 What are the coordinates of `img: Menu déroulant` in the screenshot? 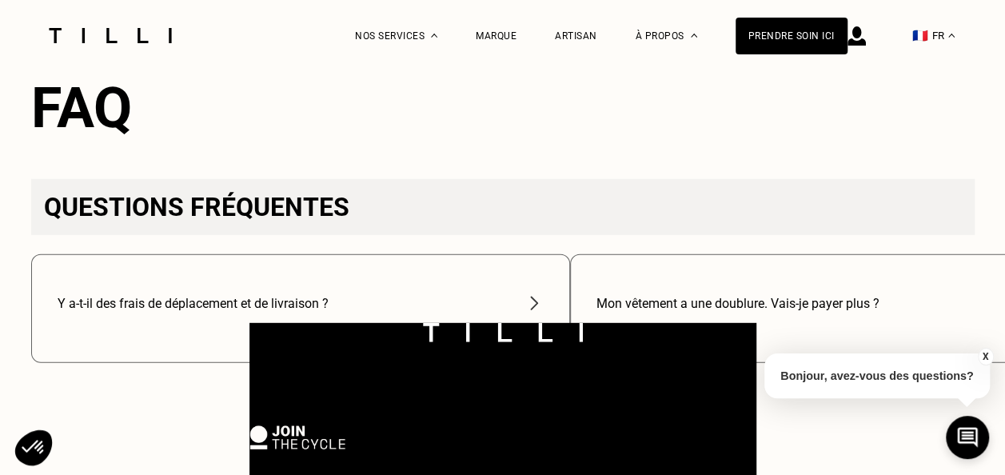 It's located at (434, 35).